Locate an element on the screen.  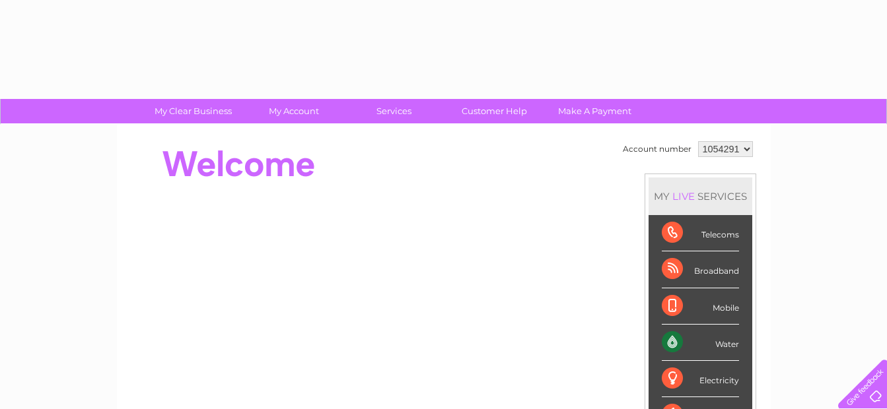
div: MY SERVICES is located at coordinates (700, 196).